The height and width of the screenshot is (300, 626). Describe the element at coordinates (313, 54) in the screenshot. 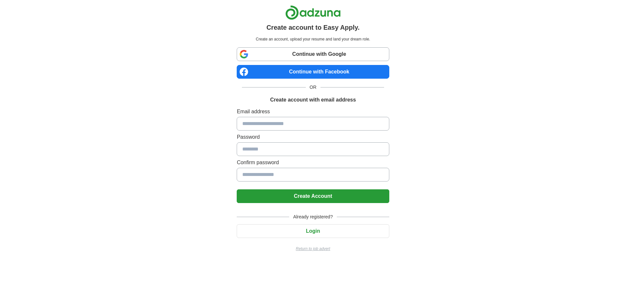

I see `a: Continue with Google` at that location.